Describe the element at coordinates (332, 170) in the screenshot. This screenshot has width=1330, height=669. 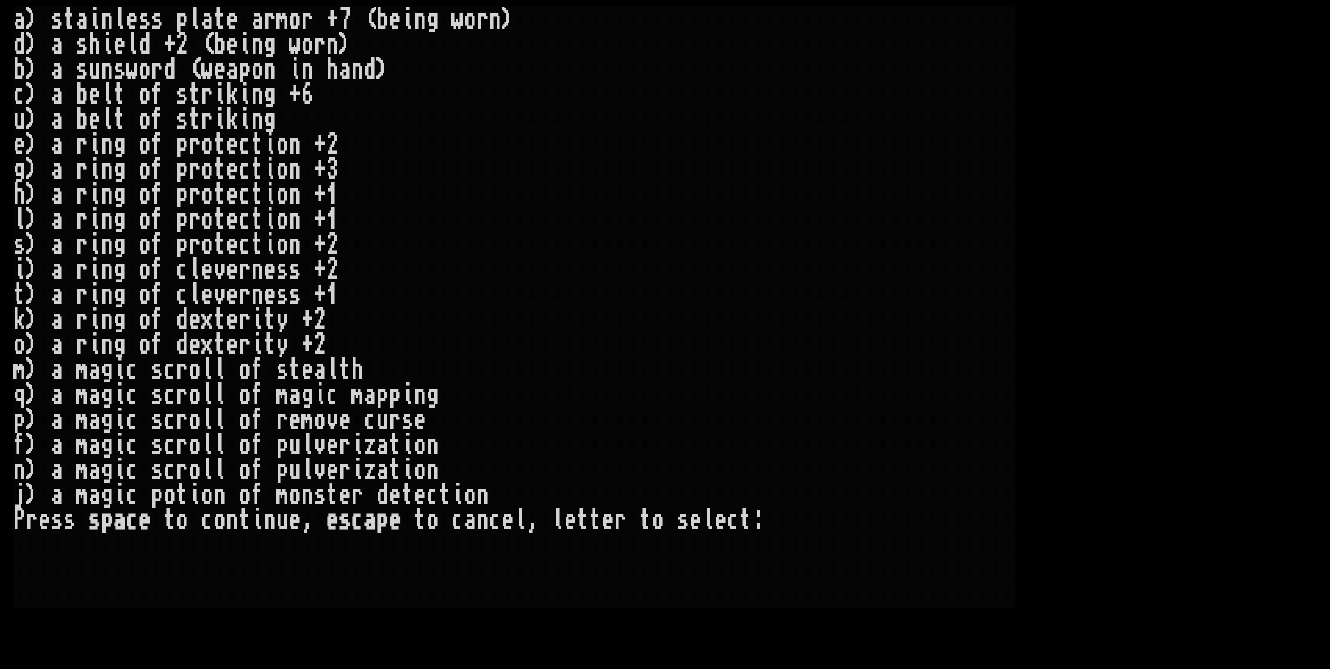
I see `div: 3` at that location.